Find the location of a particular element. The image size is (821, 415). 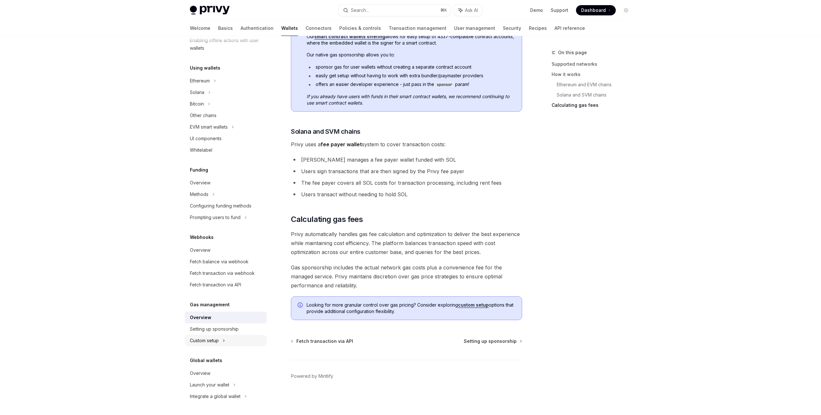

li: offers an easier developer experience - just pass in the param! is located at coordinates (411, 84).